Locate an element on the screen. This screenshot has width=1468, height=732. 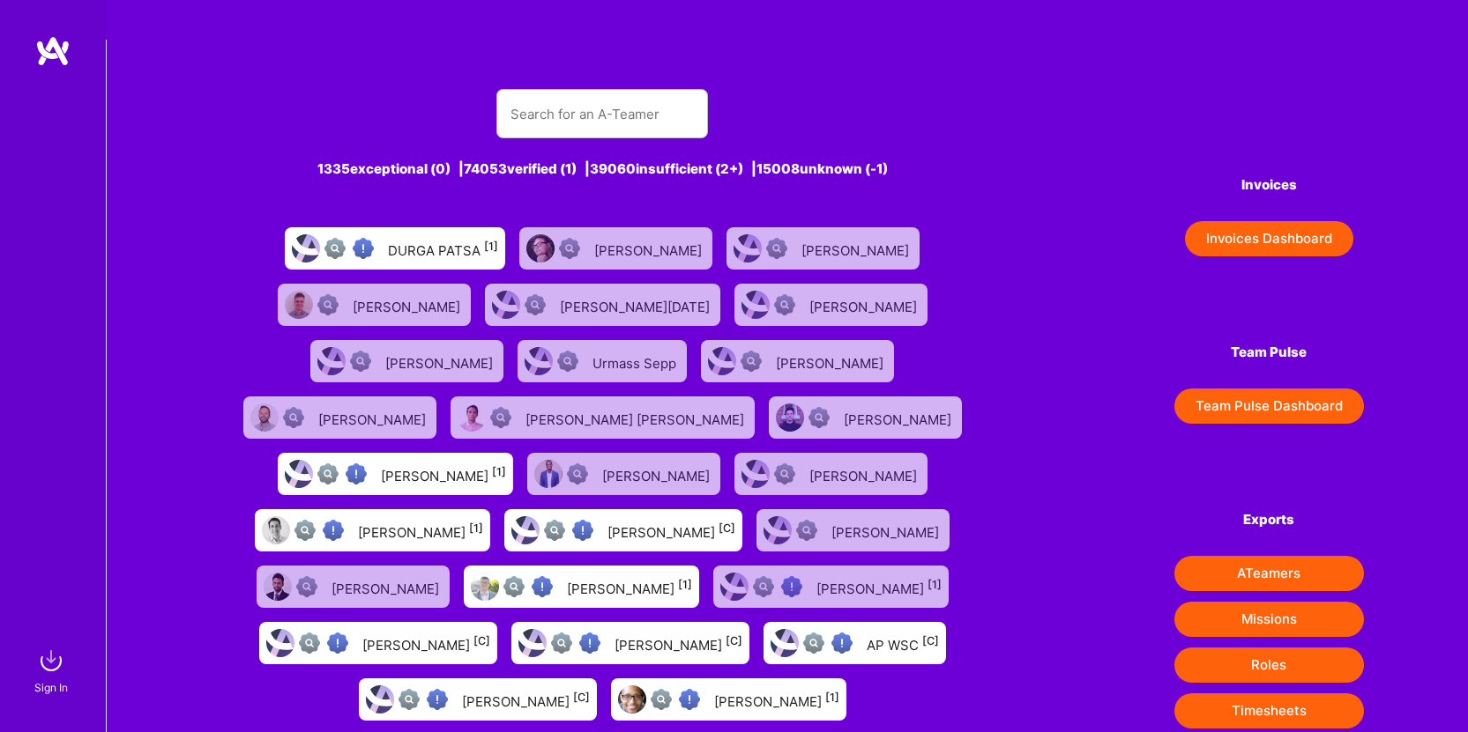
button: ATeamers is located at coordinates (1268, 574).